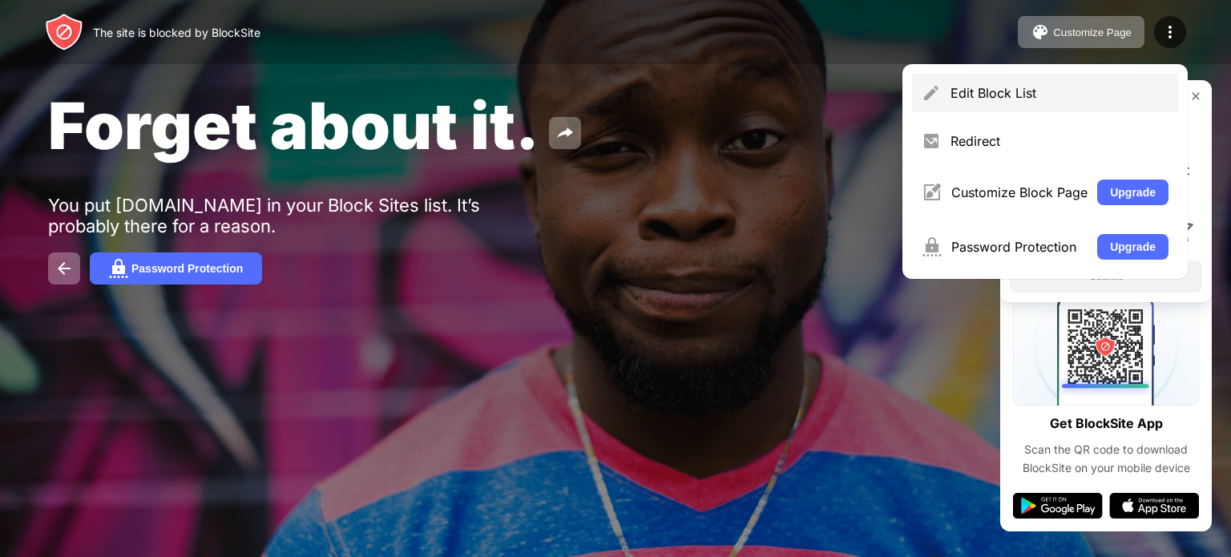 The image size is (1231, 557). I want to click on img: menu-icon.svg, so click(1170, 32).